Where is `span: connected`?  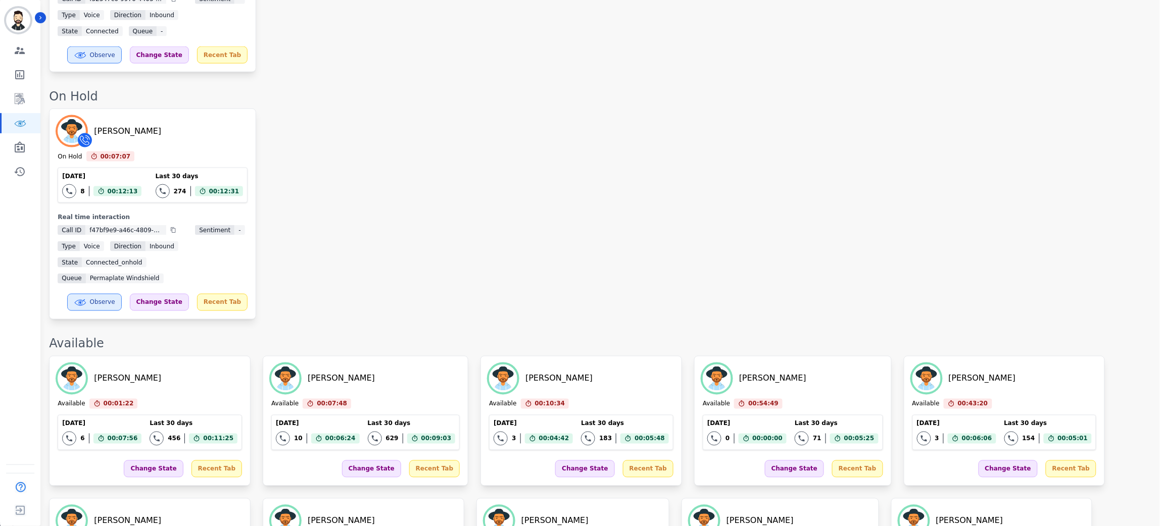 span: connected is located at coordinates (102, 31).